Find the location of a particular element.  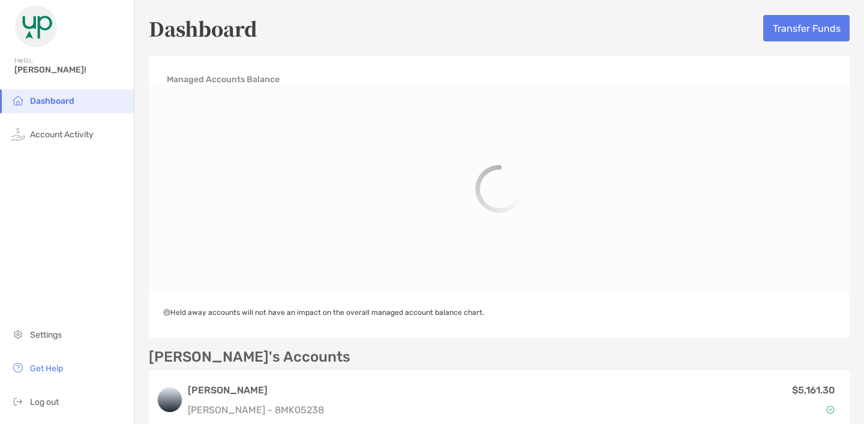

span: Log out is located at coordinates (44, 402).